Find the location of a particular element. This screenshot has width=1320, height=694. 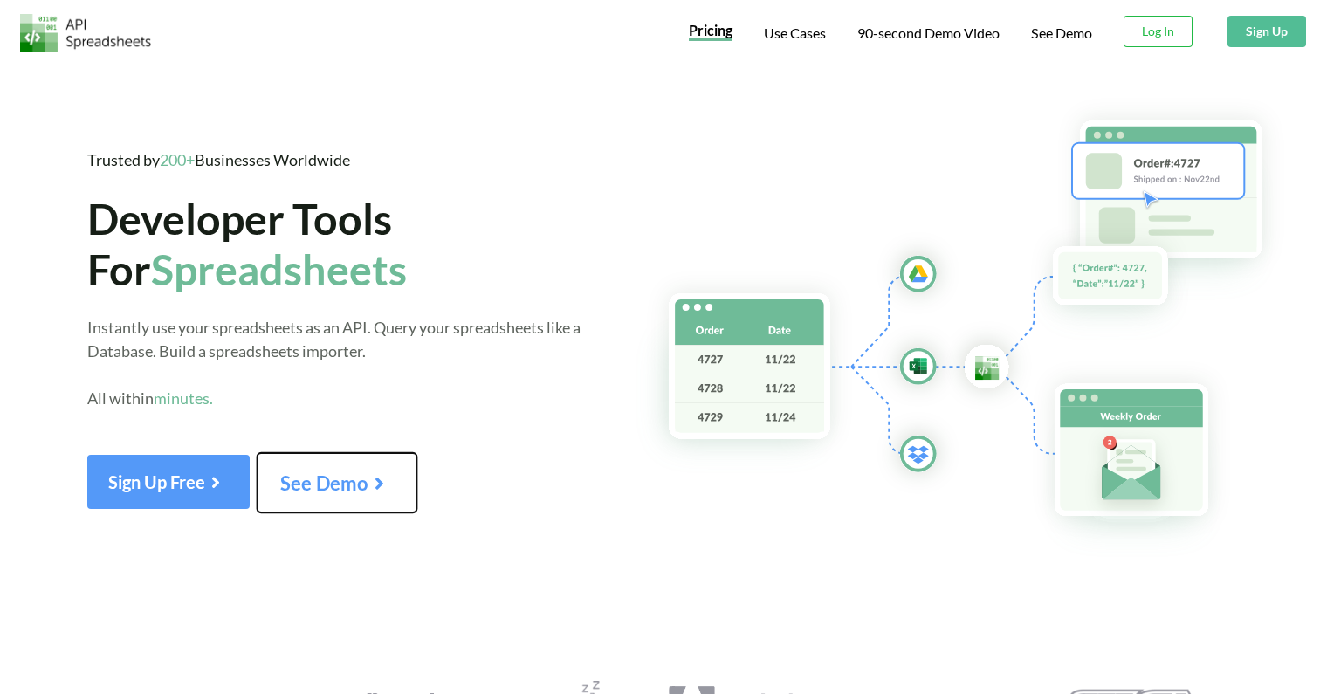

img: Logo.png is located at coordinates (86, 32).